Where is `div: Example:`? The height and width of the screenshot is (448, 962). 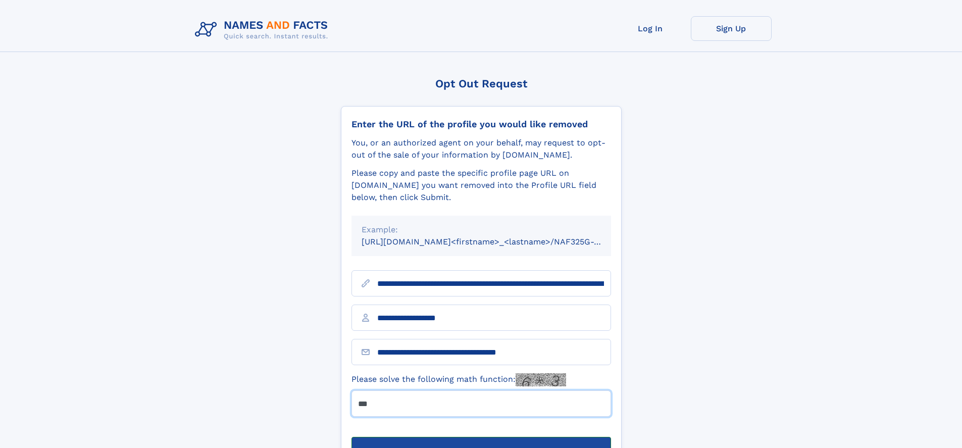 div: Example: is located at coordinates (481, 230).